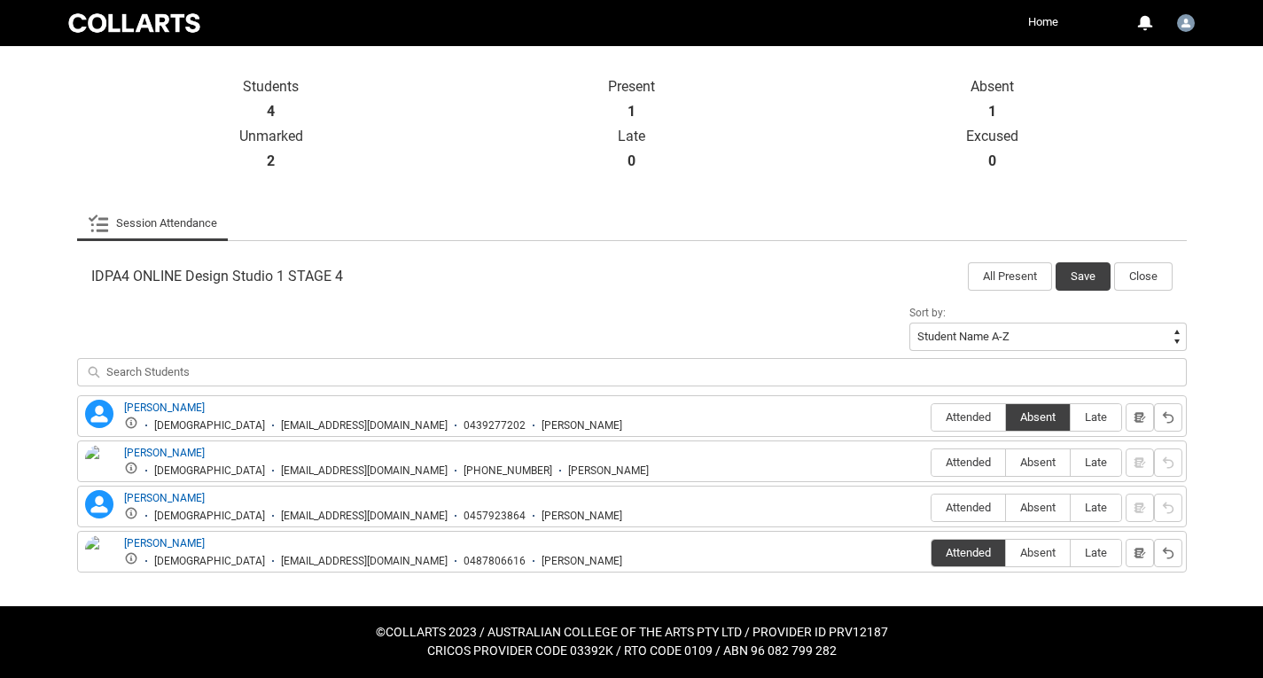 This screenshot has height=678, width=1263. What do you see at coordinates (99, 464) in the screenshot?
I see `img: Lynsey Jones` at bounding box center [99, 464].